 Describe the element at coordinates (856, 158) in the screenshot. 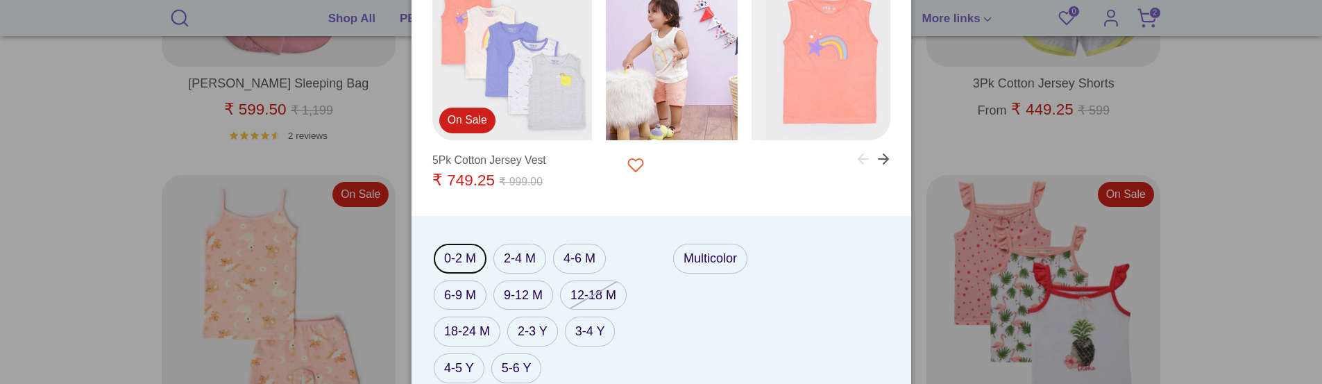

I see `button: Previous` at that location.